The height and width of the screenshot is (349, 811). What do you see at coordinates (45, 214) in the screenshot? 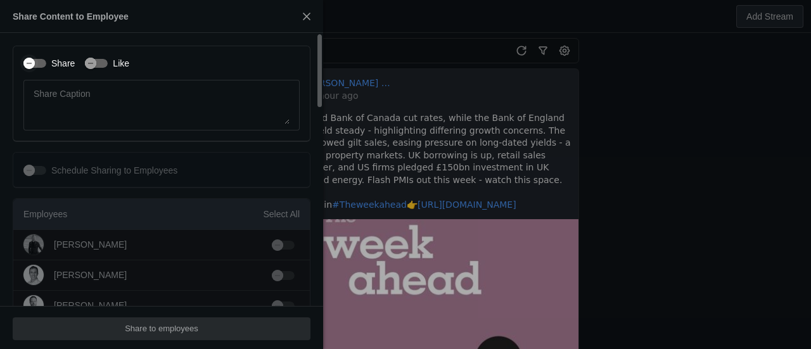
I see `span: Employees` at bounding box center [45, 214].